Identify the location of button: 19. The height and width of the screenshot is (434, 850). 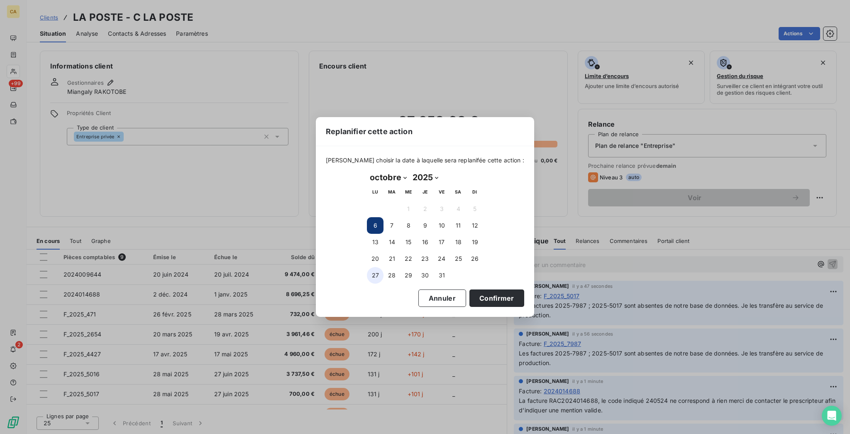
(475, 242).